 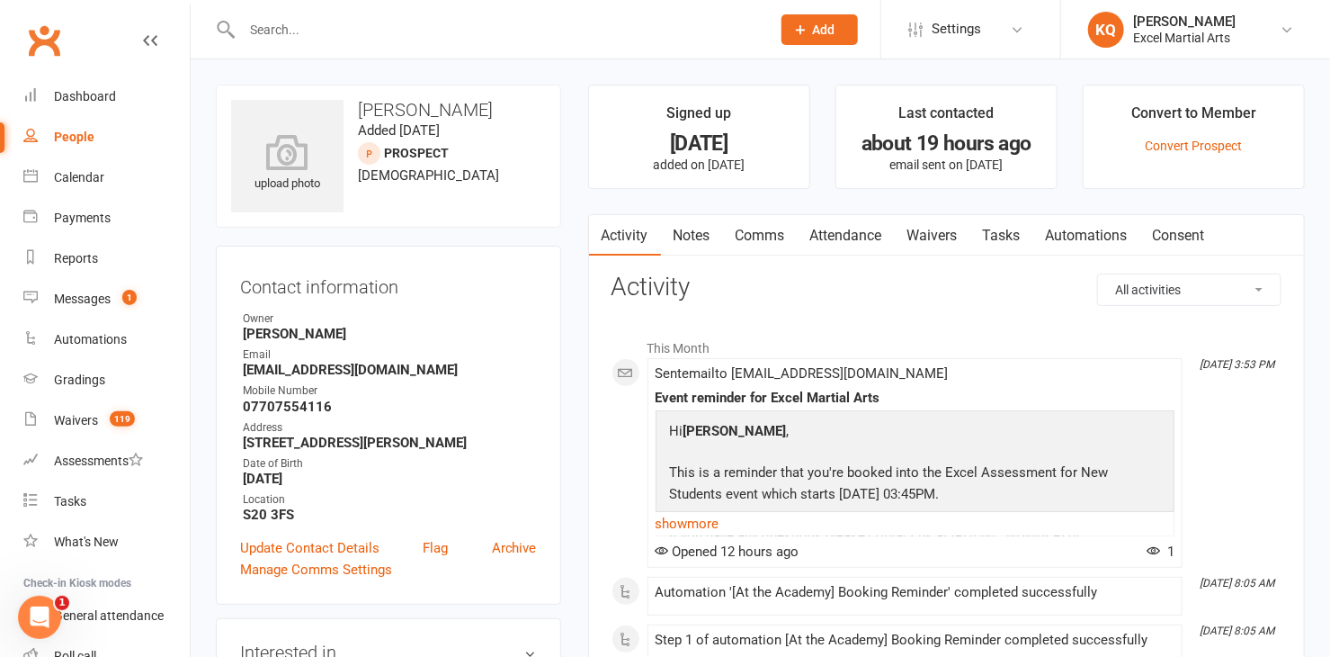 I want to click on div: Payments, so click(x=82, y=218).